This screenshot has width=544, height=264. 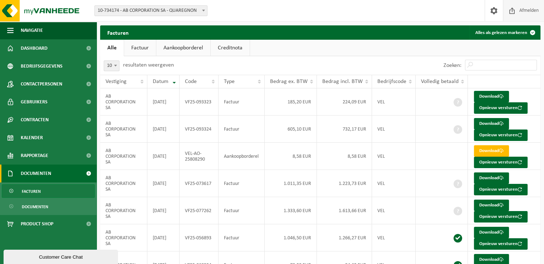 I want to click on td: VF25-093324, so click(x=199, y=129).